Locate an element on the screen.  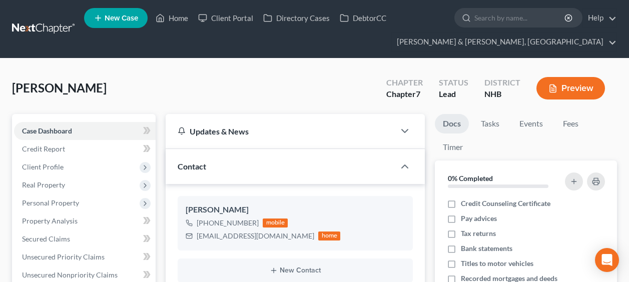
span: Pay advices is located at coordinates (479, 219).